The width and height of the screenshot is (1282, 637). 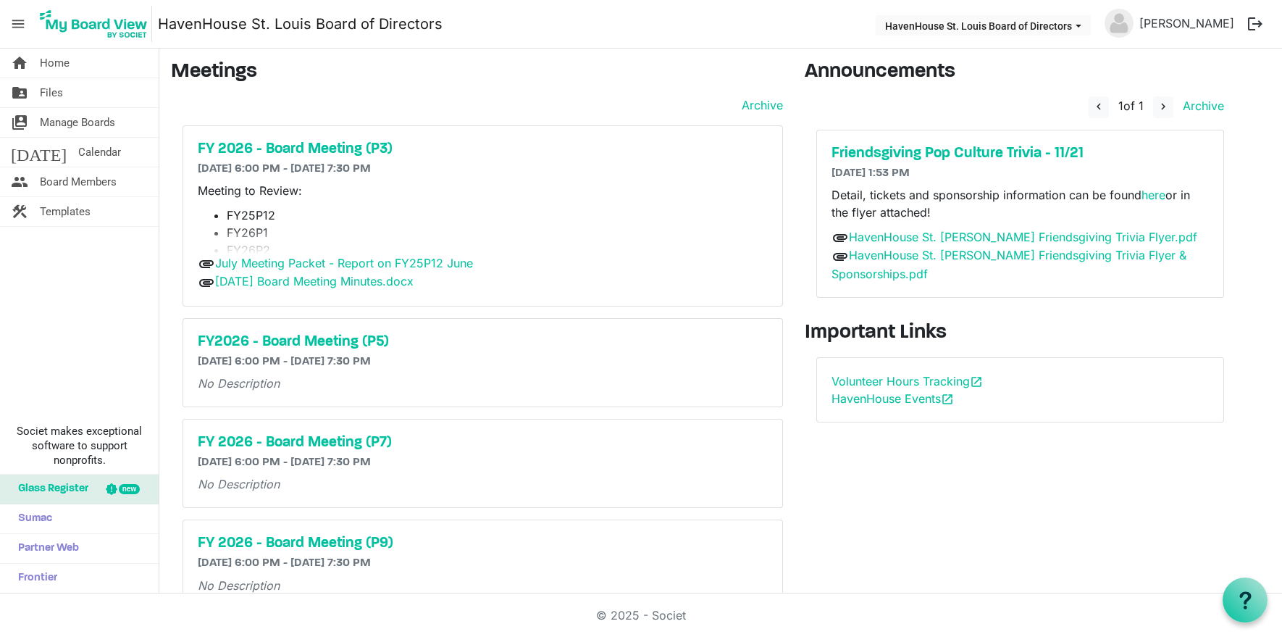 What do you see at coordinates (31, 519) in the screenshot?
I see `span: Sumac` at bounding box center [31, 519].